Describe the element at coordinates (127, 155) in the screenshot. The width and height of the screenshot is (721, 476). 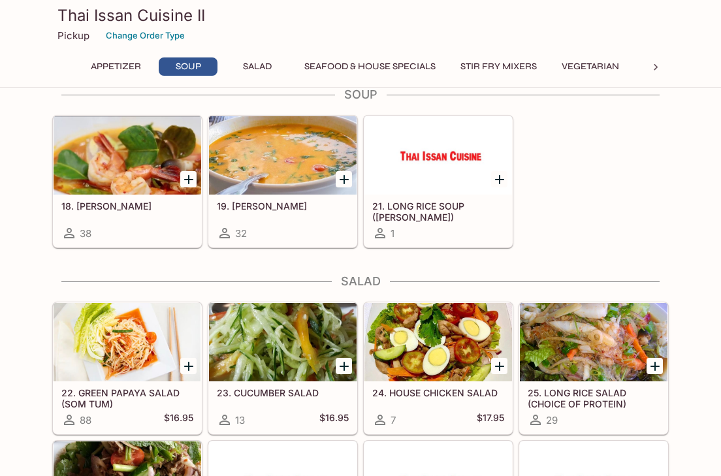
I see `div: 18. TOM YUM` at that location.